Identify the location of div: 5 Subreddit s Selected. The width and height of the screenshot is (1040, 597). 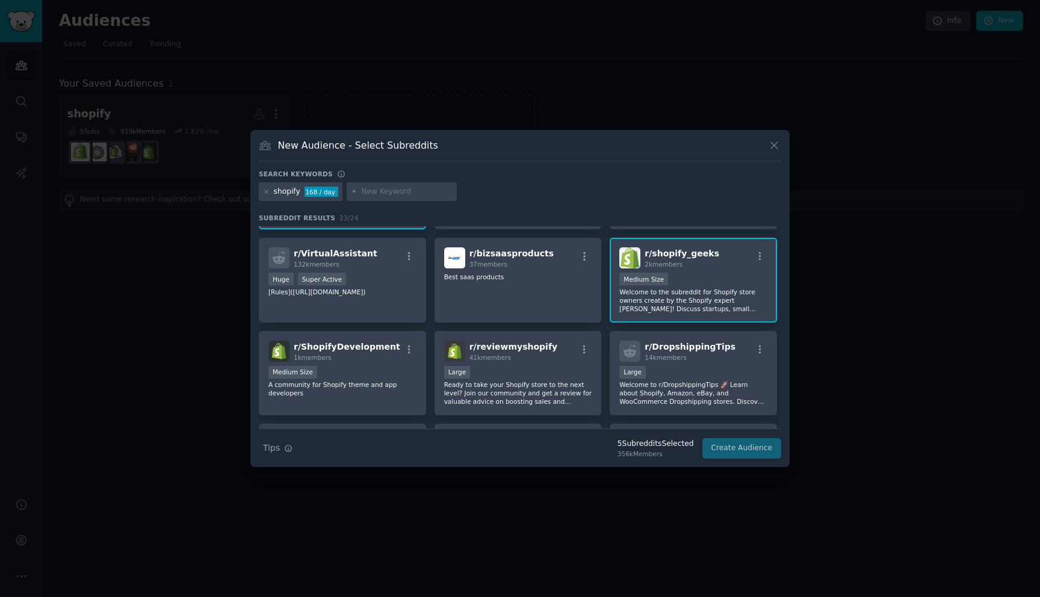
(656, 444).